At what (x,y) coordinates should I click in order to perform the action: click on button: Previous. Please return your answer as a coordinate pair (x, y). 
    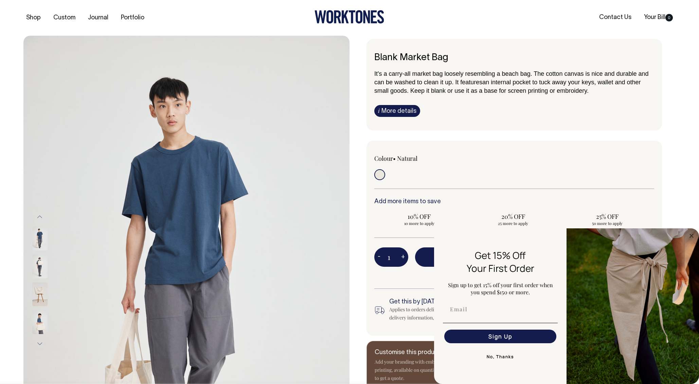
    Looking at the image, I should click on (40, 217).